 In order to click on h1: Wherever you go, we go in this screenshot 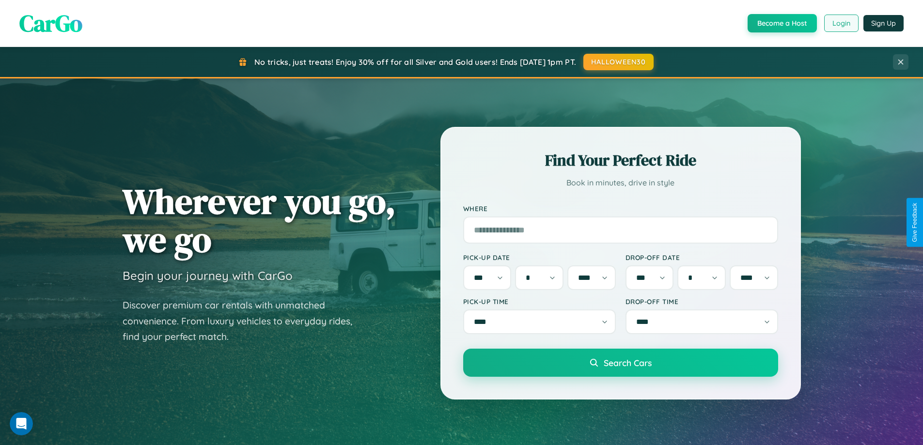, I will do `click(259, 220)`.